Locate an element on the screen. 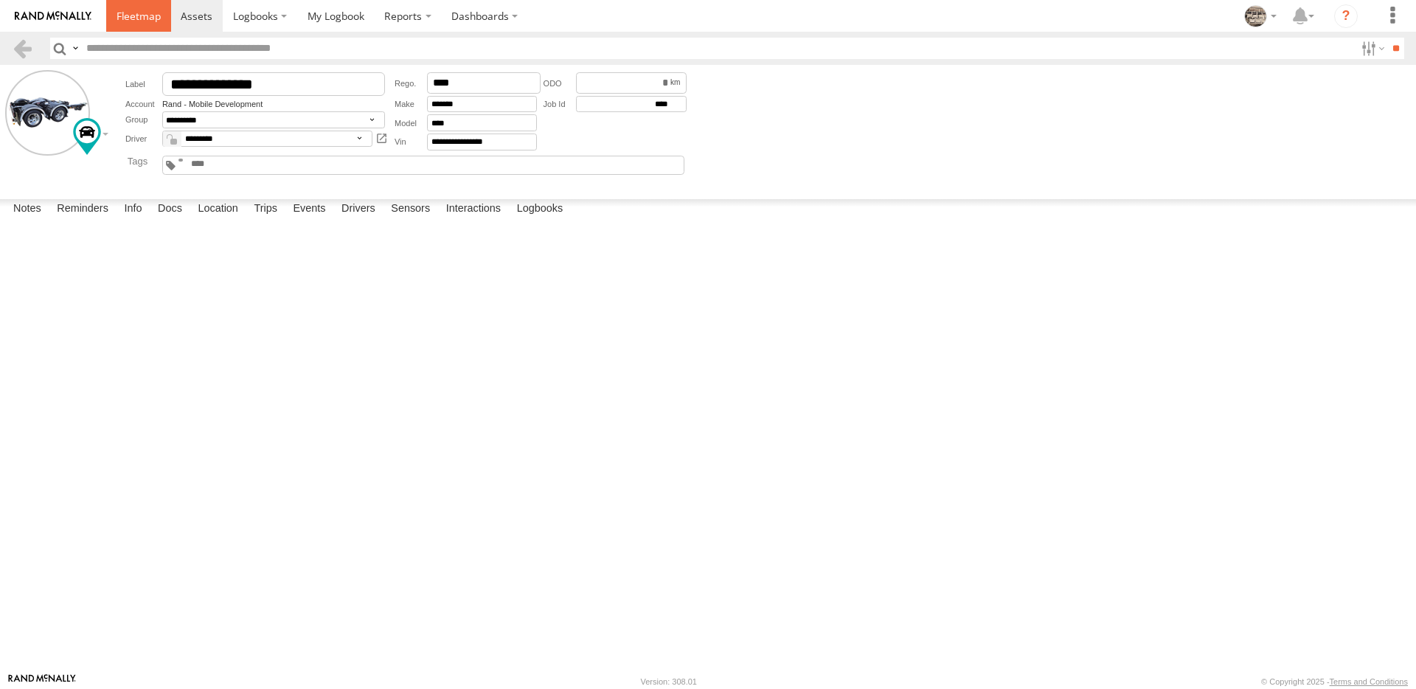  label: Interactions is located at coordinates (474, 209).